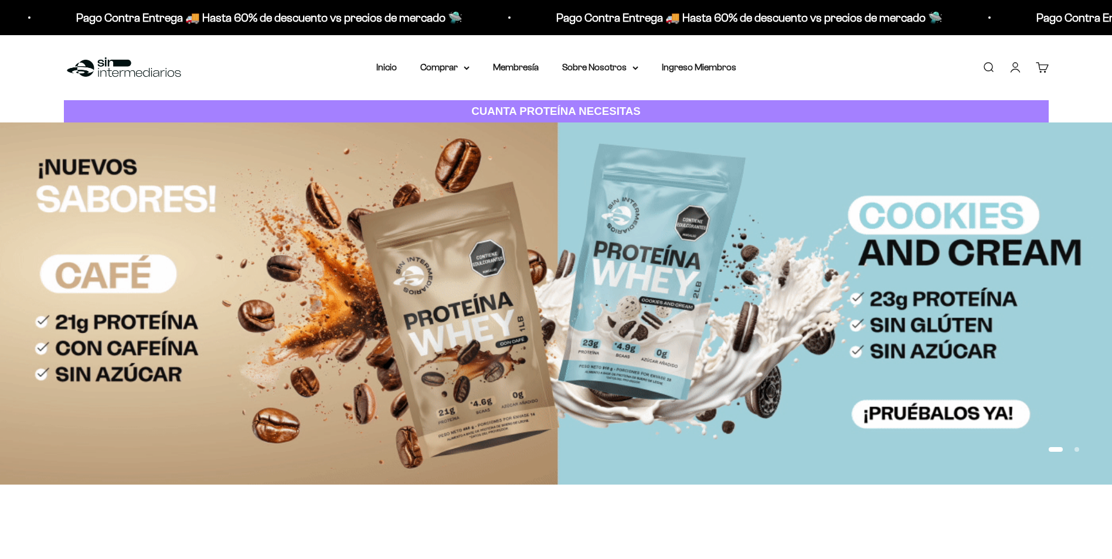 This screenshot has width=1112, height=559. What do you see at coordinates (386, 67) in the screenshot?
I see `a: Inicio` at bounding box center [386, 67].